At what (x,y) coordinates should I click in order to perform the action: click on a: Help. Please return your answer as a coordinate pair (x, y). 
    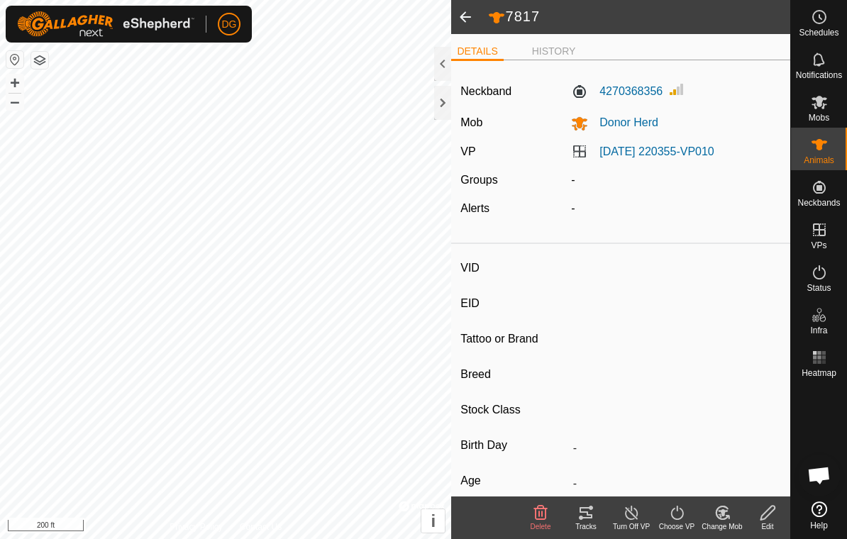
    Looking at the image, I should click on (819, 516).